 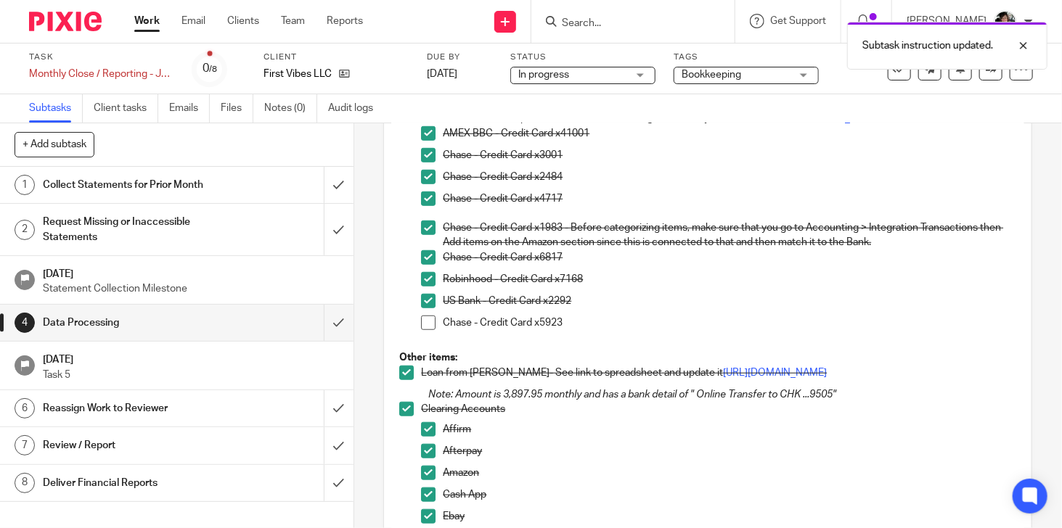 What do you see at coordinates (189, 108) in the screenshot?
I see `a: Emails` at bounding box center [189, 108].